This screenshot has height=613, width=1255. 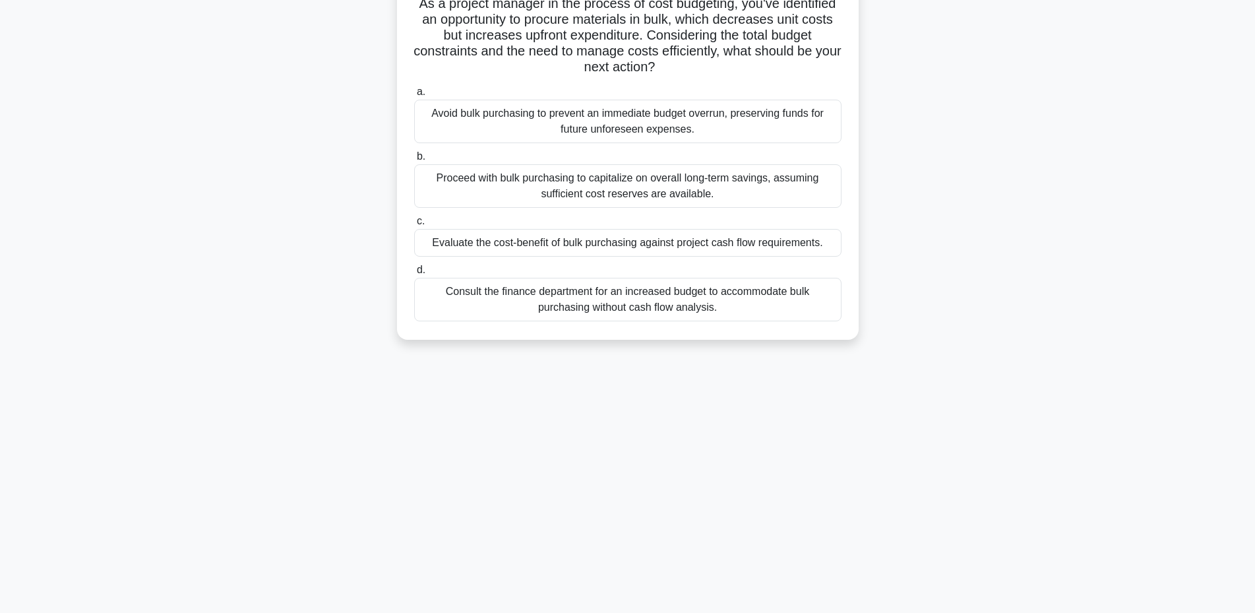 I want to click on span: b., so click(x=421, y=156).